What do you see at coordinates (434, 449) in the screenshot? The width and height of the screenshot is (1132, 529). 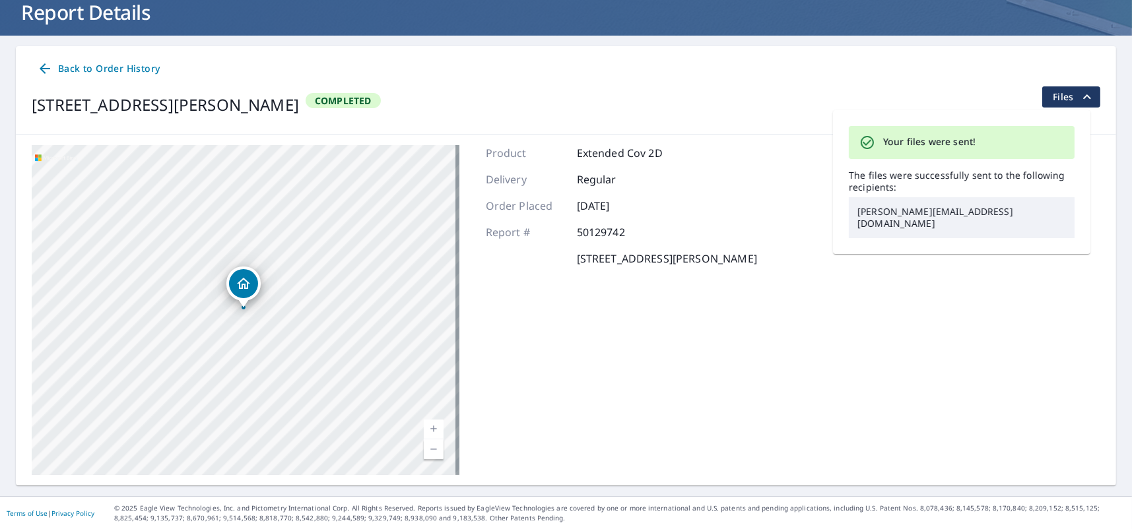 I see `a: Current Level 18, Zoom Out` at bounding box center [434, 449].